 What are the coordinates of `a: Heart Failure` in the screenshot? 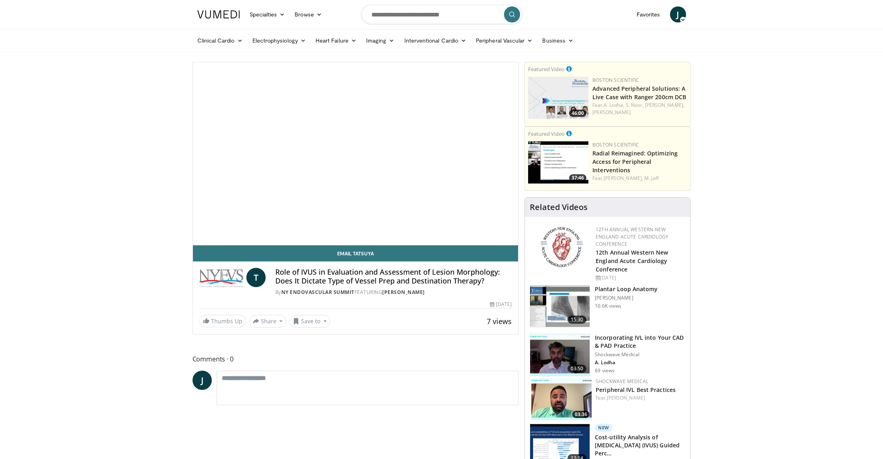 It's located at (336, 41).